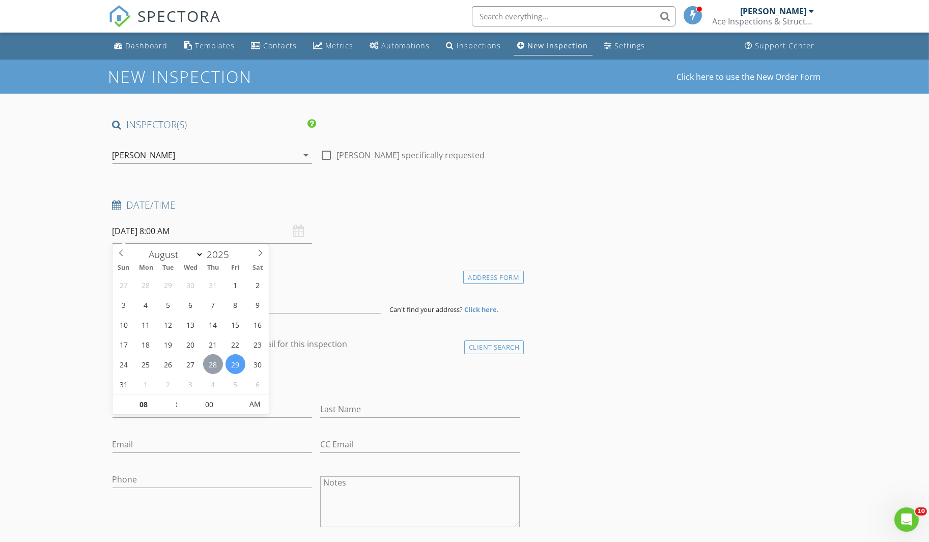  I want to click on i: arrow_drop_down, so click(306, 155).